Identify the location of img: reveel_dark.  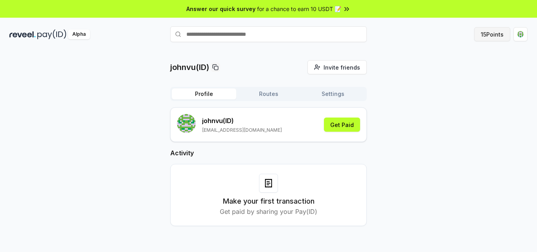
(22, 34).